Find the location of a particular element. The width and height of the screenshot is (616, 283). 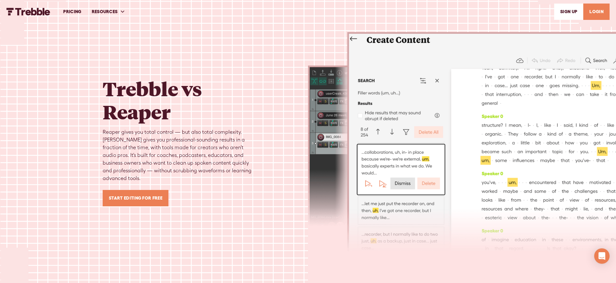

a: home is located at coordinates (28, 12).